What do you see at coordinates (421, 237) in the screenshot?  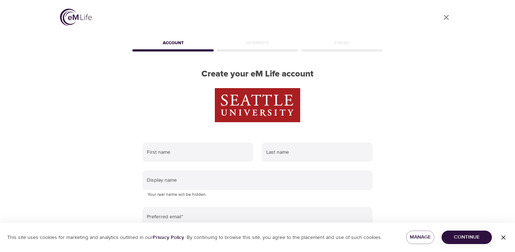 I see `span: Manage` at bounding box center [421, 237].